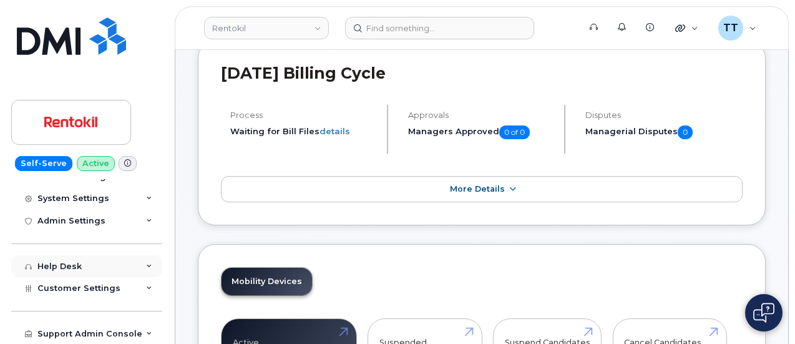 The image size is (795, 344). What do you see at coordinates (303, 131) in the screenshot?
I see `li: Waiting for Bill Files` at bounding box center [303, 131].